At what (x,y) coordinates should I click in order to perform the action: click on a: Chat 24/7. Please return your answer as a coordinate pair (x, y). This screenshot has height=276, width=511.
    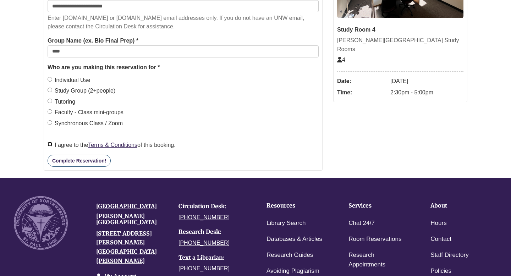
    Looking at the image, I should click on (362, 223).